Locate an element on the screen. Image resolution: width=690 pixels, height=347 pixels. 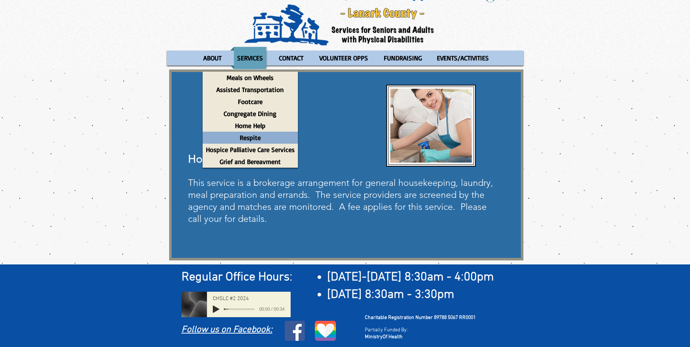
p: EVENTS/ACTIVITIES is located at coordinates (463, 58).